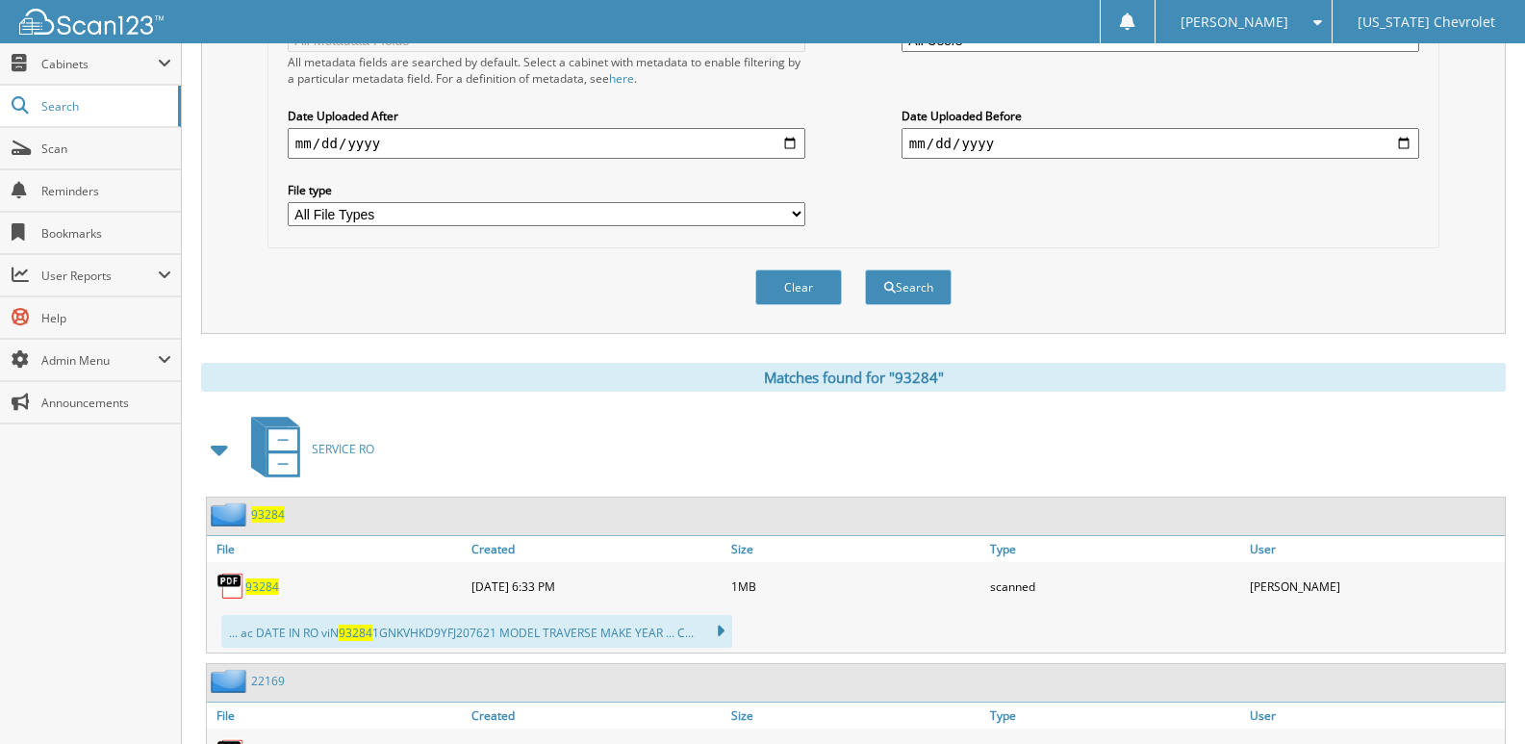 The width and height of the screenshot is (1525, 744). I want to click on span: Bookmarks, so click(106, 233).